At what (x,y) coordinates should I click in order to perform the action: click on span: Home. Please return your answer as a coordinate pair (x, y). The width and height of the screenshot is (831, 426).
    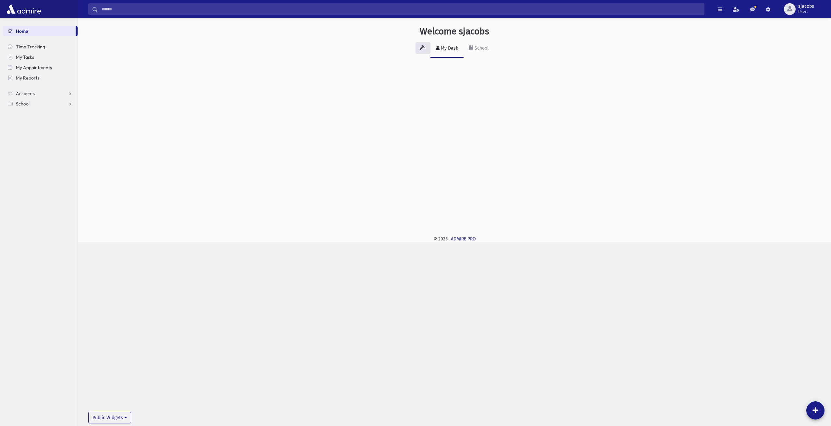
    Looking at the image, I should click on (22, 31).